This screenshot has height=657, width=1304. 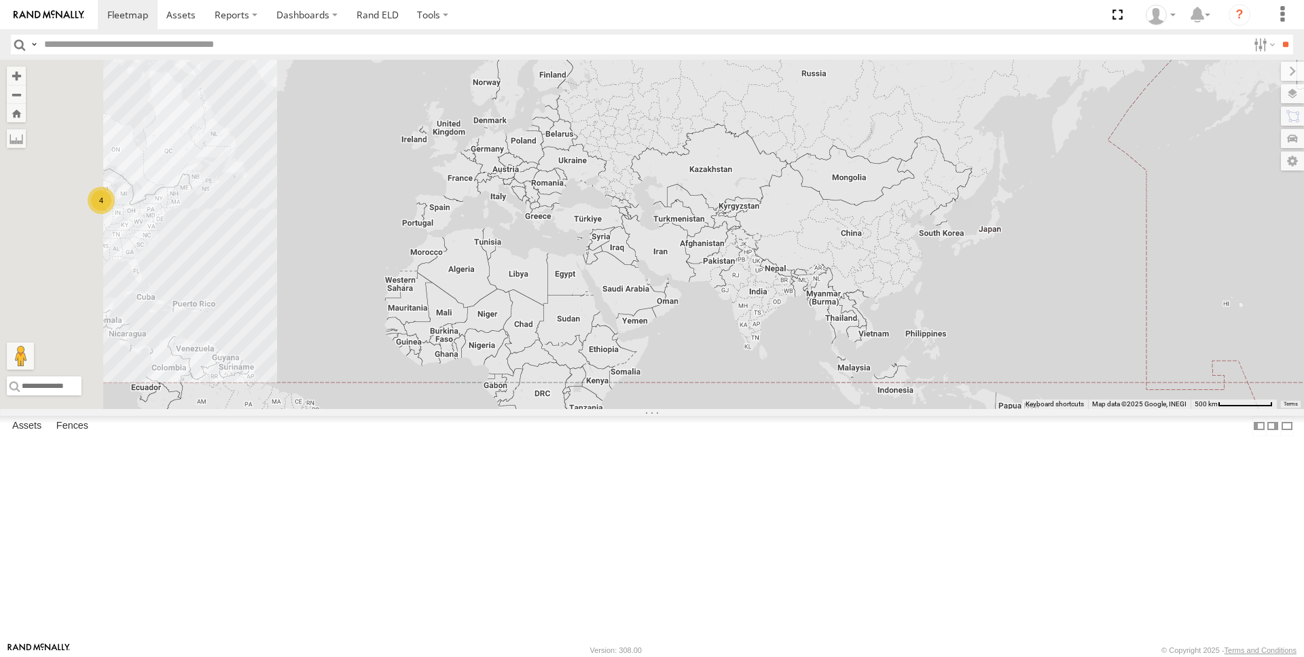 I want to click on button: Zoom Home, so click(x=16, y=113).